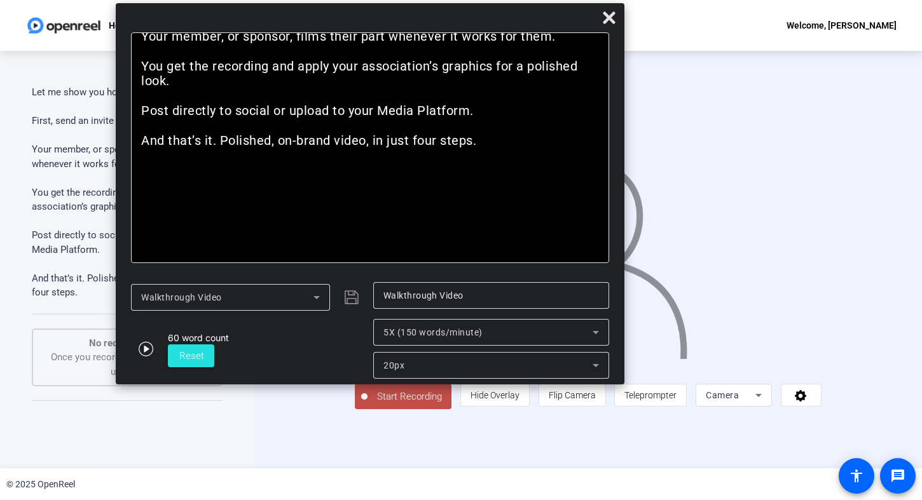  I want to click on span: 20px, so click(393, 365).